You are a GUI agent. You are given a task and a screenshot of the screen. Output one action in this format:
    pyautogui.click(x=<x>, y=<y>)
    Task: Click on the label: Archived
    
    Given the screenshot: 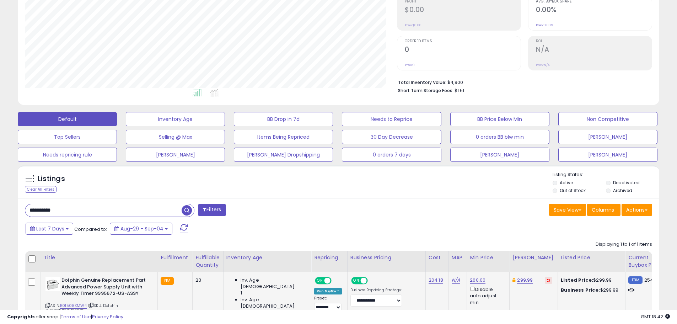 What is the action you would take?
    pyautogui.click(x=623, y=190)
    